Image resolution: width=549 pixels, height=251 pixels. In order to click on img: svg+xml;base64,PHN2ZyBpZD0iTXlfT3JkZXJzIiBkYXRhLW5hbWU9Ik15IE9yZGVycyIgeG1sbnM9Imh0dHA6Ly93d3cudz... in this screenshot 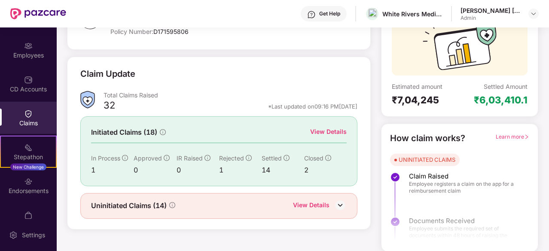, I will do `click(28, 216)`.